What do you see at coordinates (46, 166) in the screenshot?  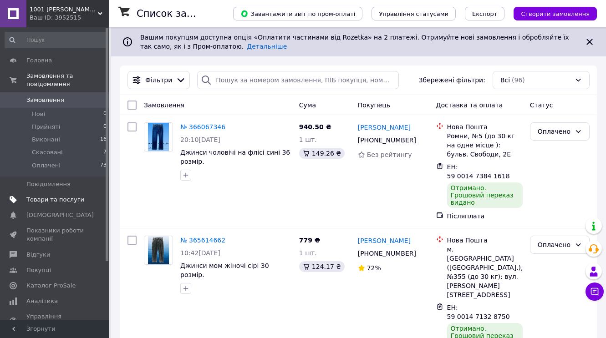 I see `span: Оплачені` at bounding box center [46, 166].